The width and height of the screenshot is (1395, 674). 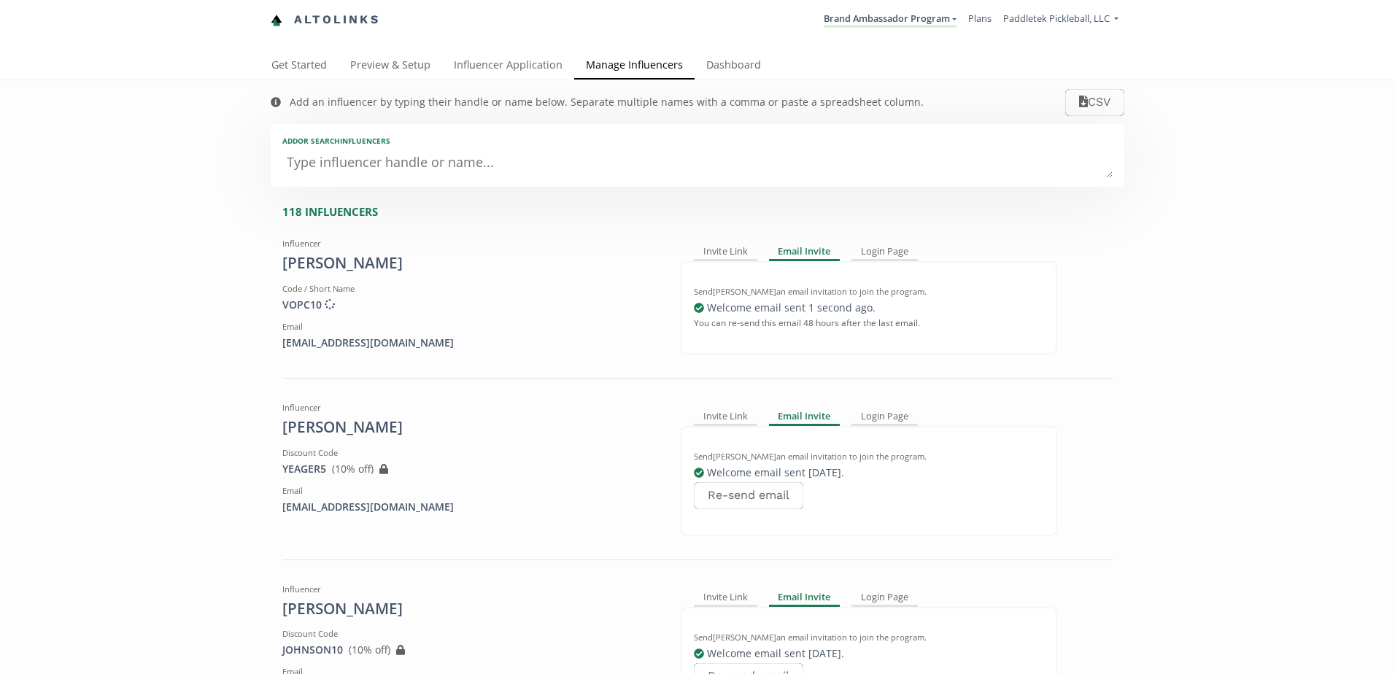 I want to click on span: JOHNSON10, so click(x=312, y=649).